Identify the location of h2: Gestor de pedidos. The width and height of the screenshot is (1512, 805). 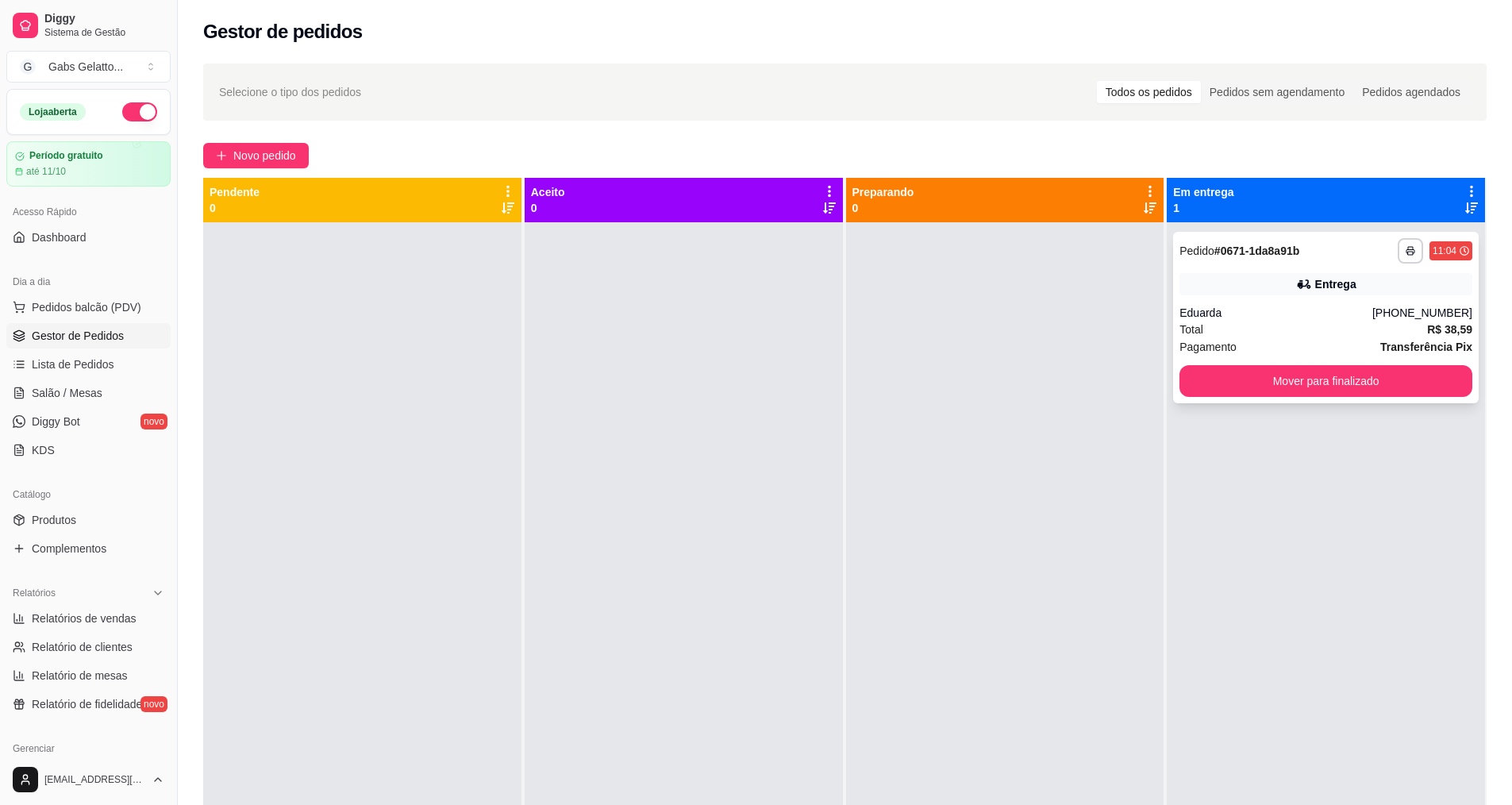
(283, 32).